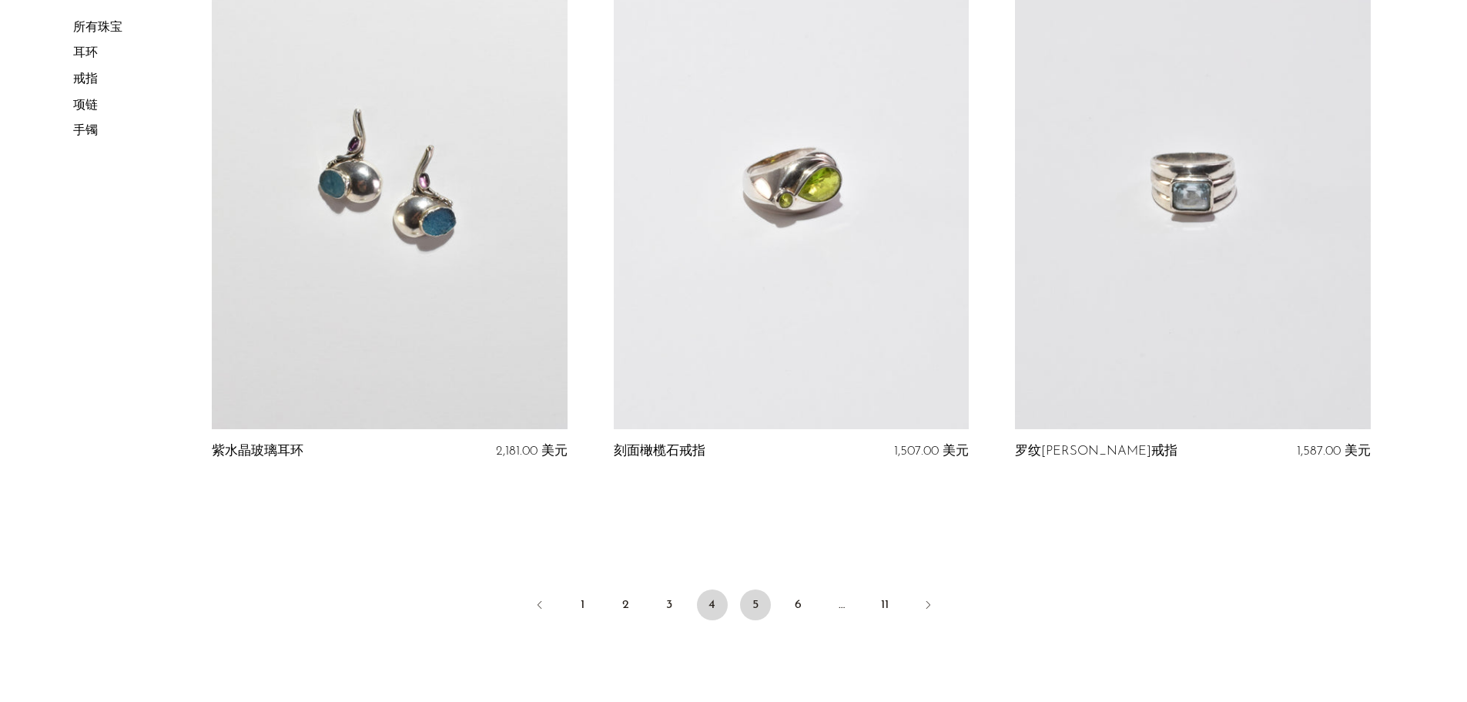 Image resolution: width=1467 pixels, height=702 pixels. I want to click on a: 3, so click(669, 605).